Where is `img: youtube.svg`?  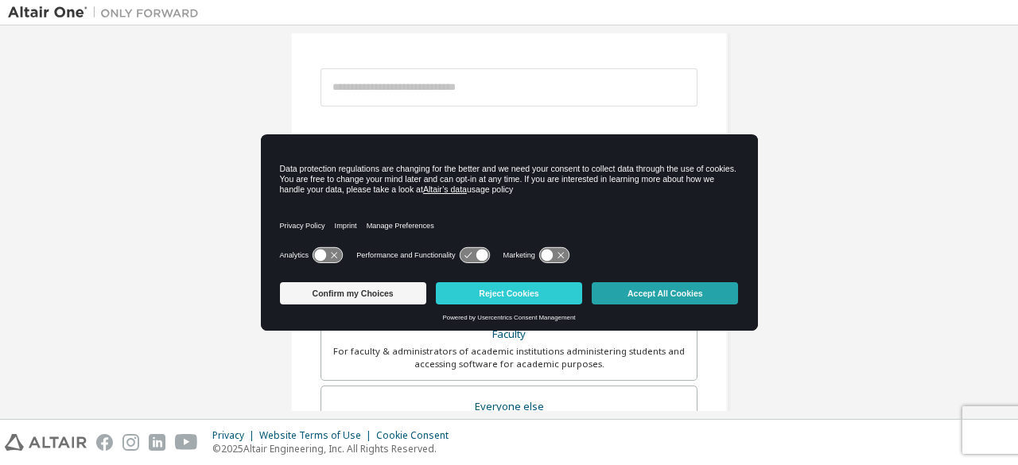 img: youtube.svg is located at coordinates (186, 442).